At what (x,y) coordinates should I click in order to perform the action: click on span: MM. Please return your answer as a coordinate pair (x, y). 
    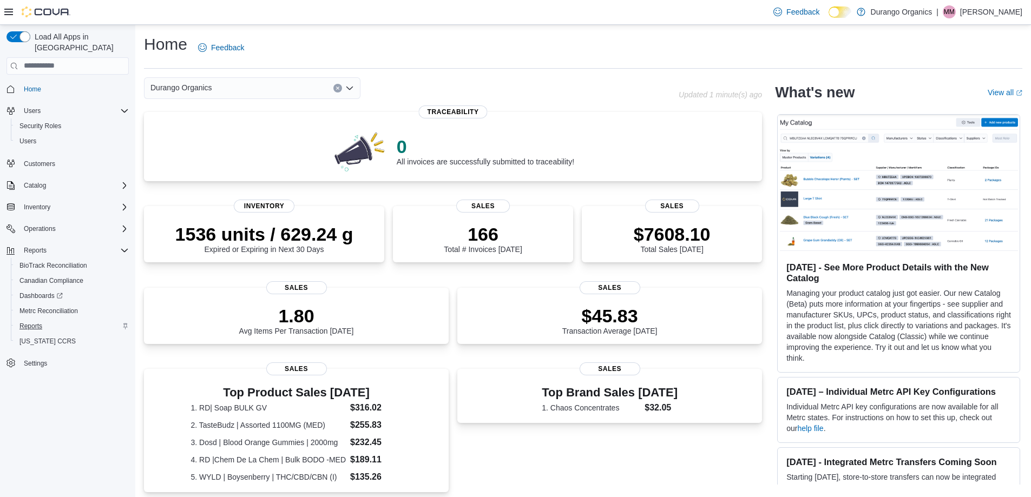
    Looking at the image, I should click on (949, 12).